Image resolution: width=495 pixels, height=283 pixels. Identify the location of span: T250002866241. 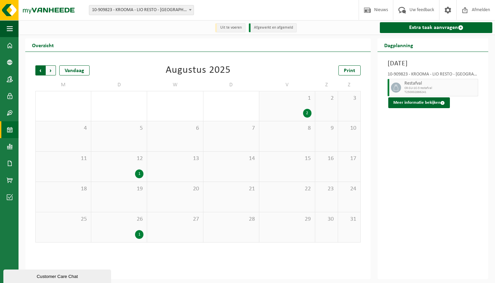
(440, 92).